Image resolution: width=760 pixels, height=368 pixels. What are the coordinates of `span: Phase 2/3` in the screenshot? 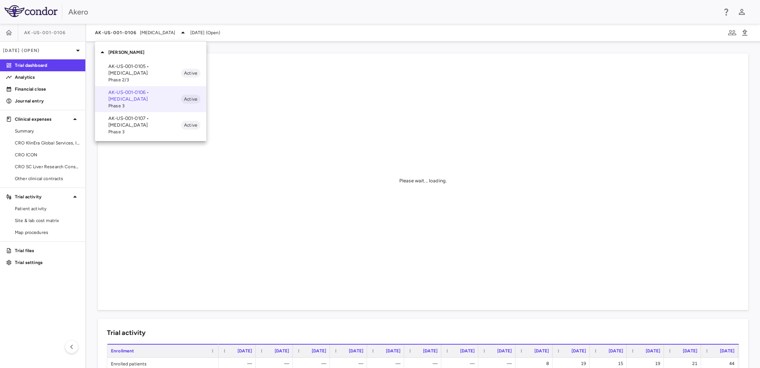 It's located at (145, 80).